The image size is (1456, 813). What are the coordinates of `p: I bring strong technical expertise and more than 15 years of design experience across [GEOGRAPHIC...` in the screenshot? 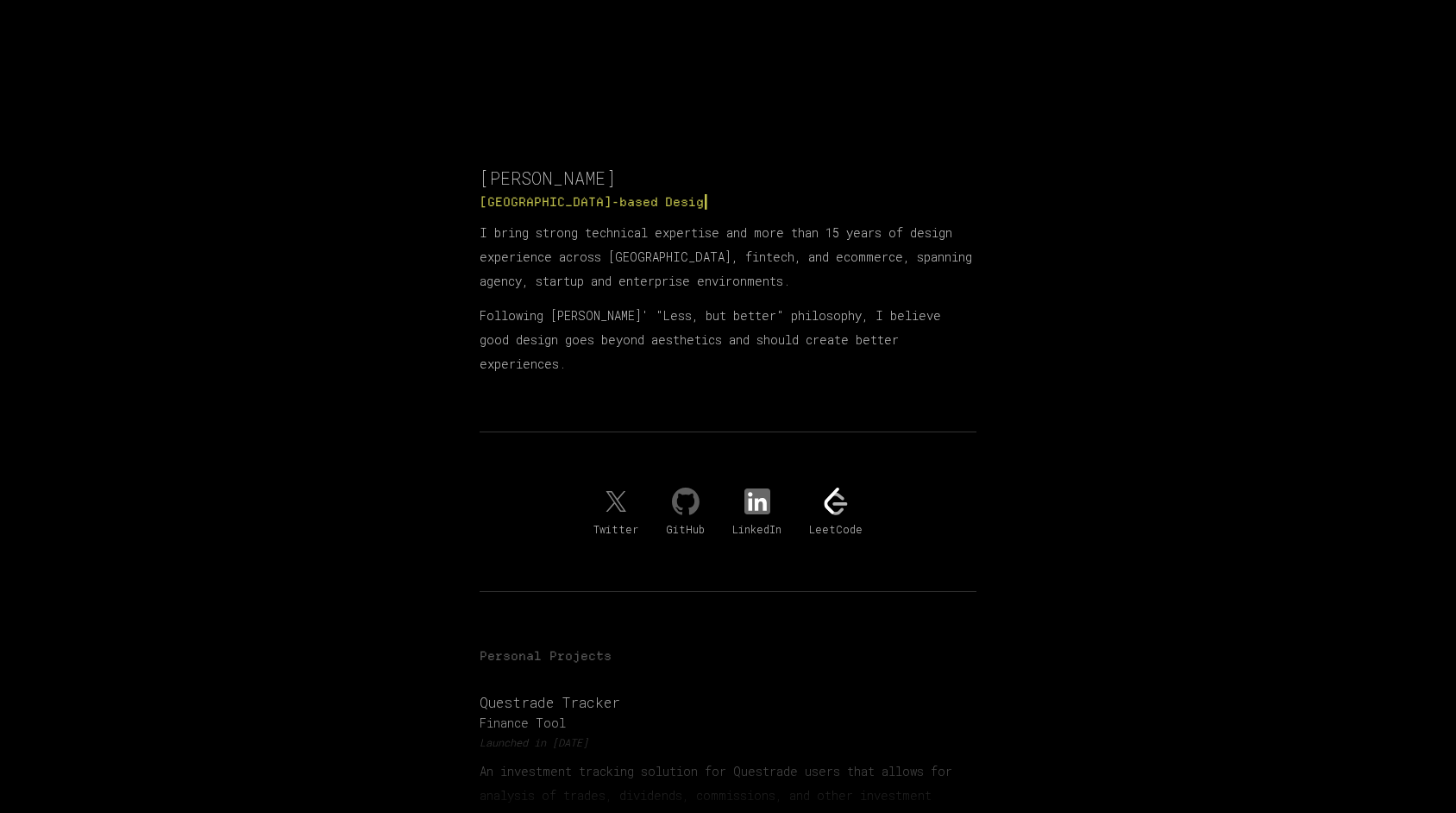 It's located at (728, 258).